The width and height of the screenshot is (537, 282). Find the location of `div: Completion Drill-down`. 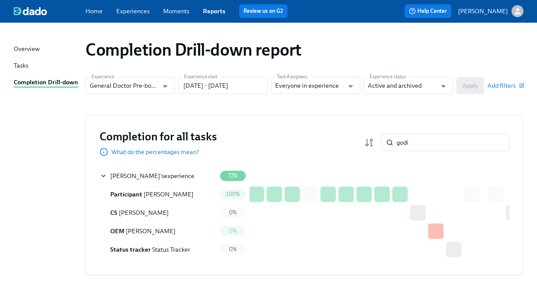

div: Completion Drill-down is located at coordinates (46, 82).